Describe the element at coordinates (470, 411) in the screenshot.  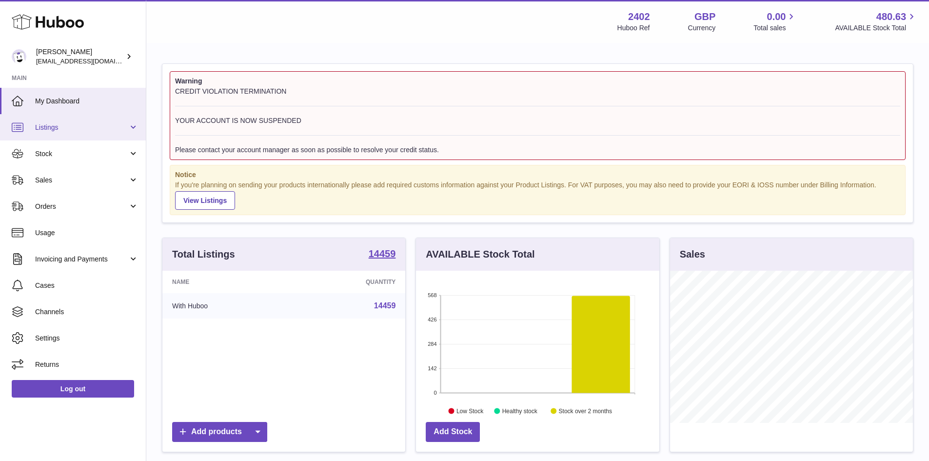
I see `text: Low Stock` at that location.